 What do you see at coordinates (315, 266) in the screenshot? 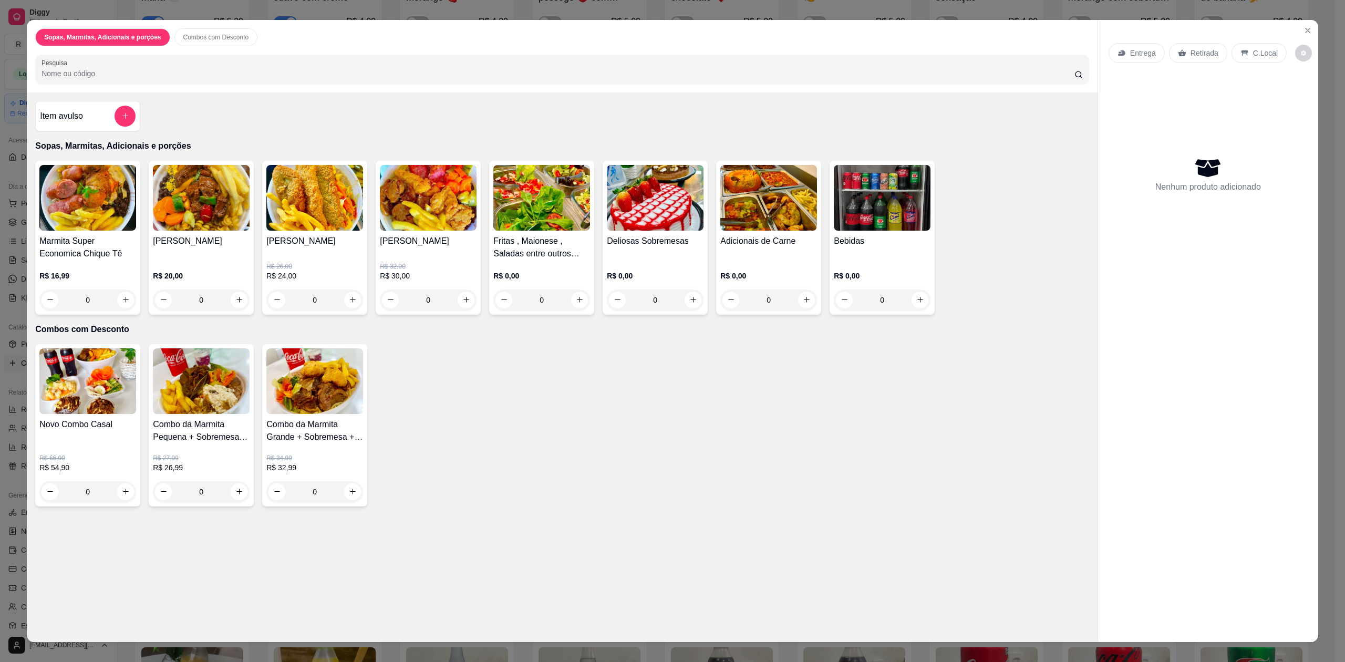
I see `p: R$ 26,00` at bounding box center [315, 266].